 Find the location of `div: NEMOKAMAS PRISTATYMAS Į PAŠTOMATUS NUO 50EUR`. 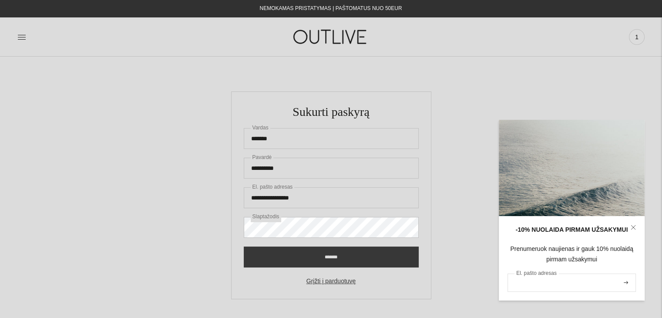

div: NEMOKAMAS PRISTATYMAS Į PAŠTOMATUS NUO 50EUR is located at coordinates (331, 9).